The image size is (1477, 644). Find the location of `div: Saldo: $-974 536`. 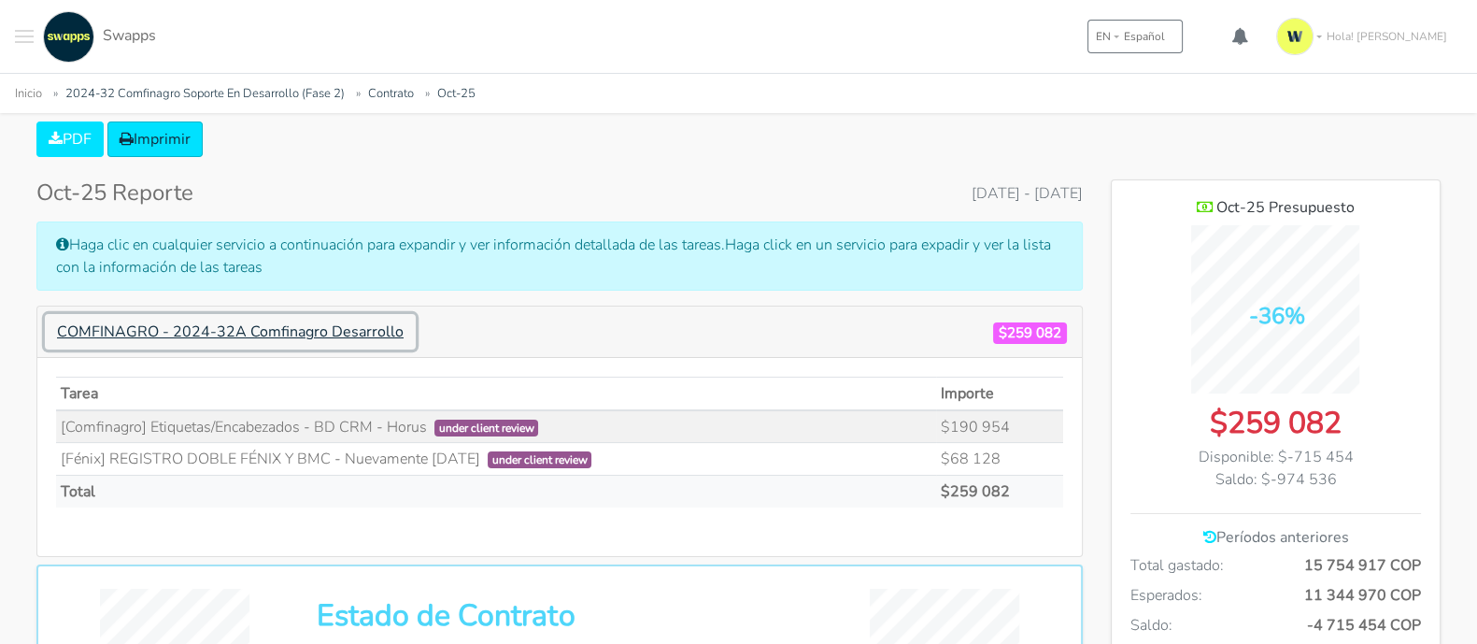

div: Saldo: $-974 536 is located at coordinates (1275, 479).